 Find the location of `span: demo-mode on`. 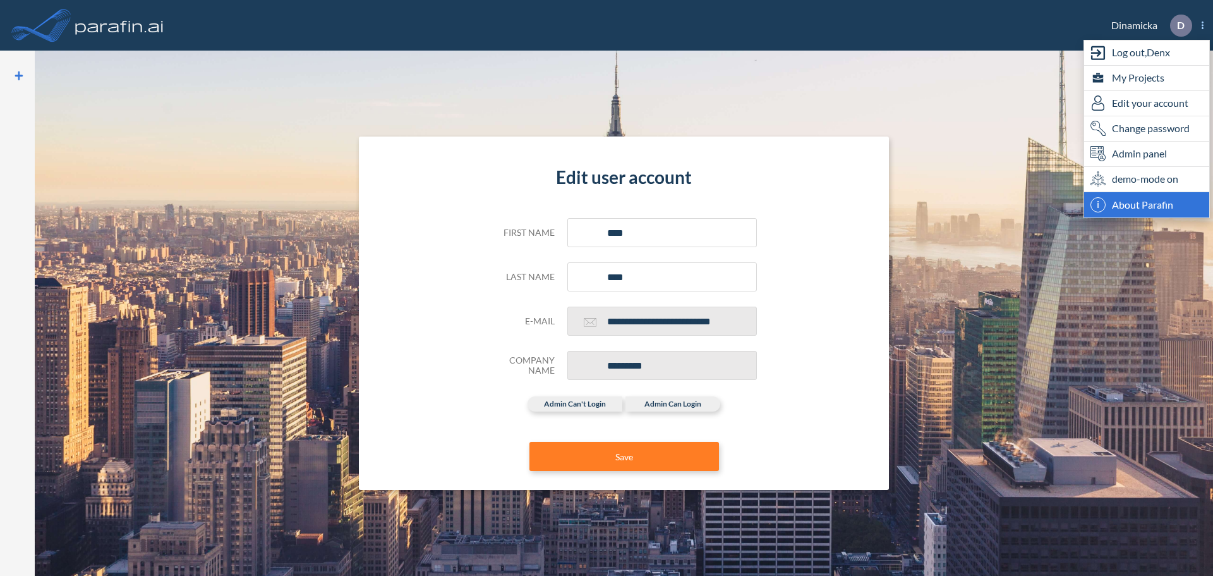

span: demo-mode on is located at coordinates (1145, 179).